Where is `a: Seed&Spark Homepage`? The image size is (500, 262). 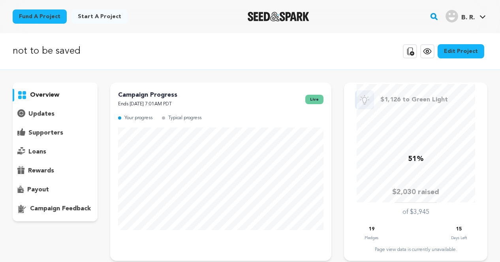 a: Seed&Spark Homepage is located at coordinates (278, 17).